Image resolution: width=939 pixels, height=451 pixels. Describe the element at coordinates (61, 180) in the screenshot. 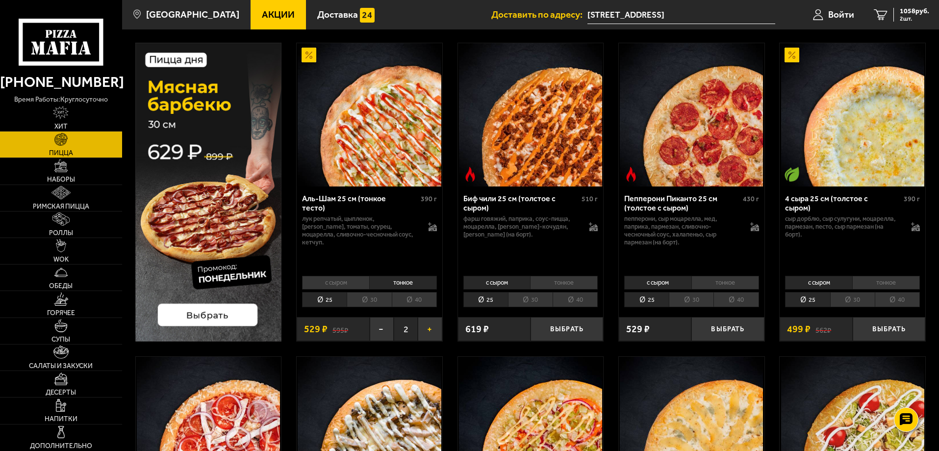

I see `span: Наборы` at that location.